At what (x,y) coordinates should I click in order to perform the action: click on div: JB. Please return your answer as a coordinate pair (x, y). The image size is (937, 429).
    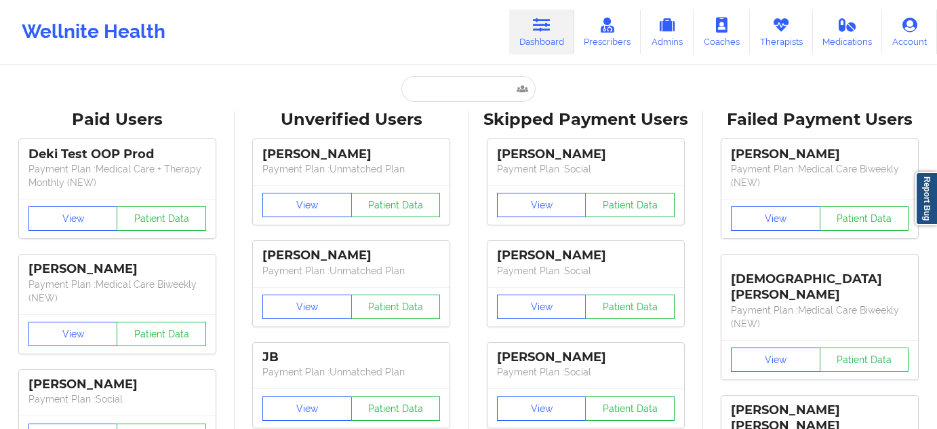
    Looking at the image, I should click on (351, 357).